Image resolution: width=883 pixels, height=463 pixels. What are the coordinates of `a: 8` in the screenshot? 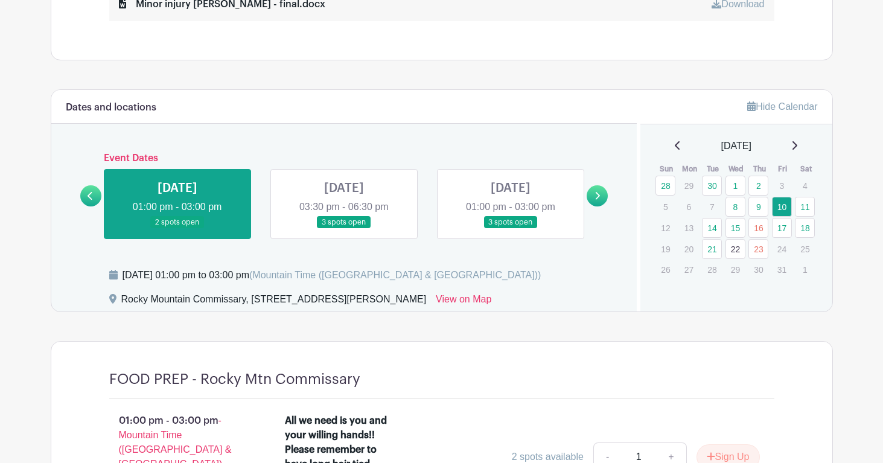 It's located at (735, 206).